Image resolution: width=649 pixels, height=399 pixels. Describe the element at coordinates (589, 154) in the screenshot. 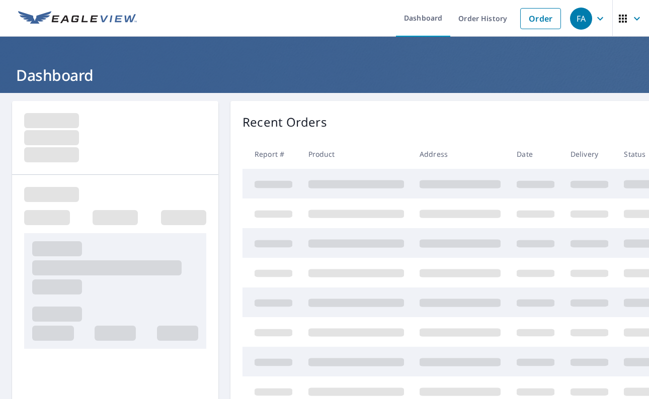

I see `th: Delivery` at that location.